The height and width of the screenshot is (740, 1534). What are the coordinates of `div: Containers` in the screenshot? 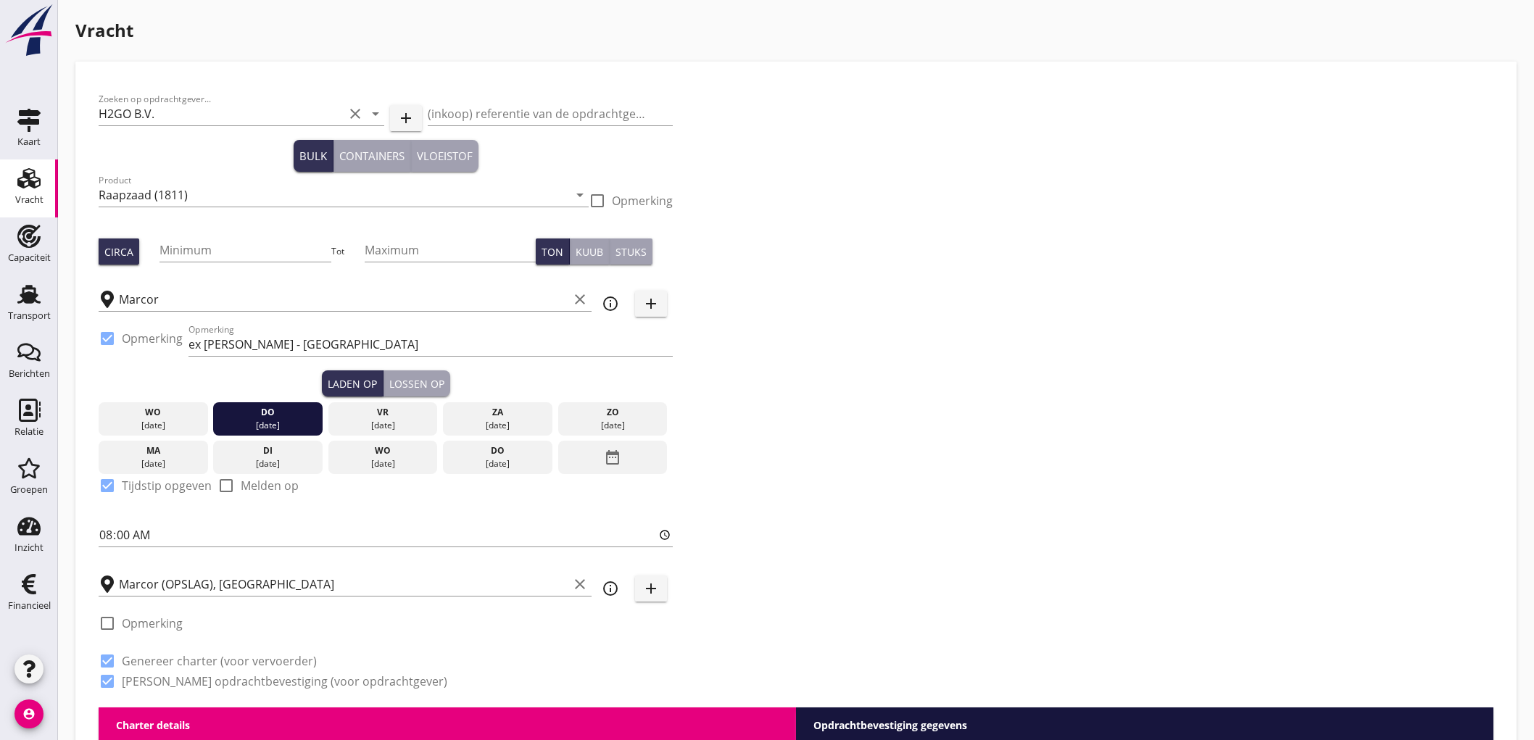 It's located at (372, 156).